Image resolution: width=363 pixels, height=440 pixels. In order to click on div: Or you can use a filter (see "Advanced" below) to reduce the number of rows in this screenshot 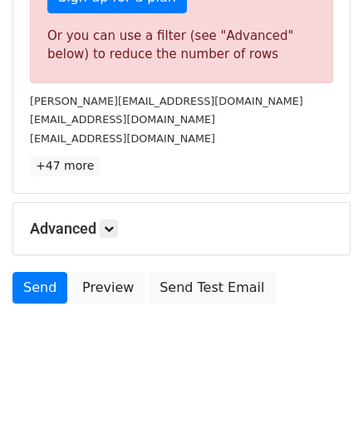, I will do `click(181, 45)`.